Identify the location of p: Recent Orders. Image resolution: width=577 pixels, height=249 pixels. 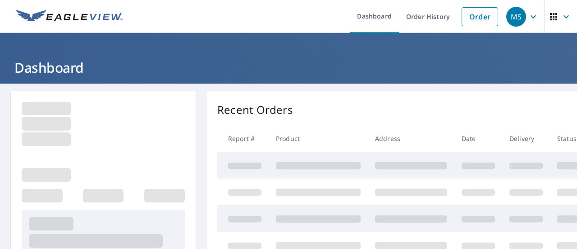
(255, 110).